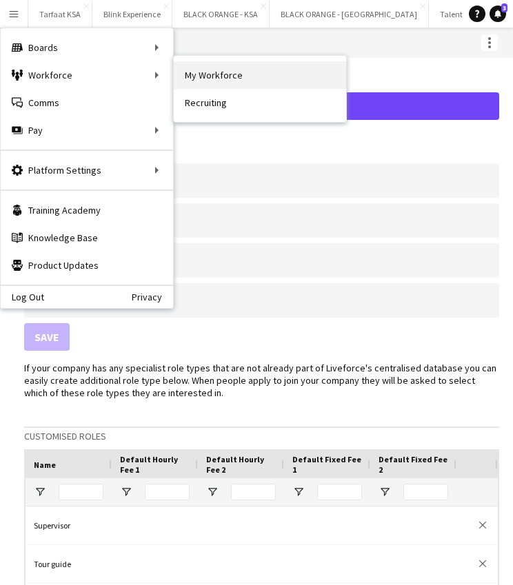 The width and height of the screenshot is (513, 585). Describe the element at coordinates (327, 464) in the screenshot. I see `span: Default Fixed Fee 1` at that location.